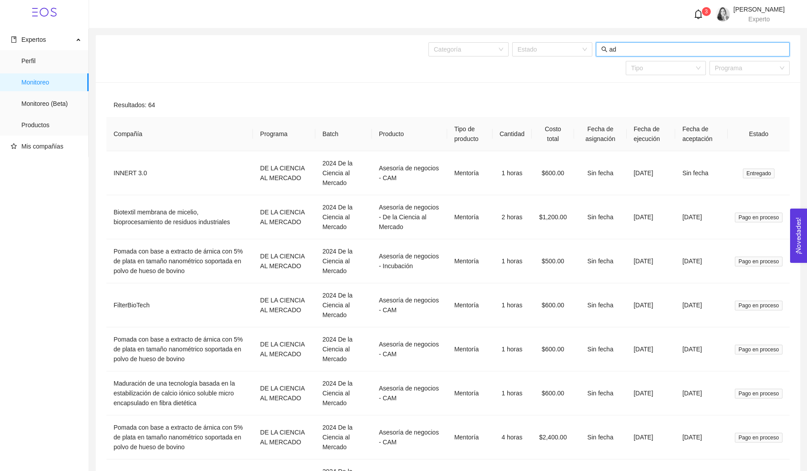 Image resolution: width=807 pixels, height=471 pixels. Describe the element at coordinates (512, 134) in the screenshot. I see `th: Cantidad` at that location.